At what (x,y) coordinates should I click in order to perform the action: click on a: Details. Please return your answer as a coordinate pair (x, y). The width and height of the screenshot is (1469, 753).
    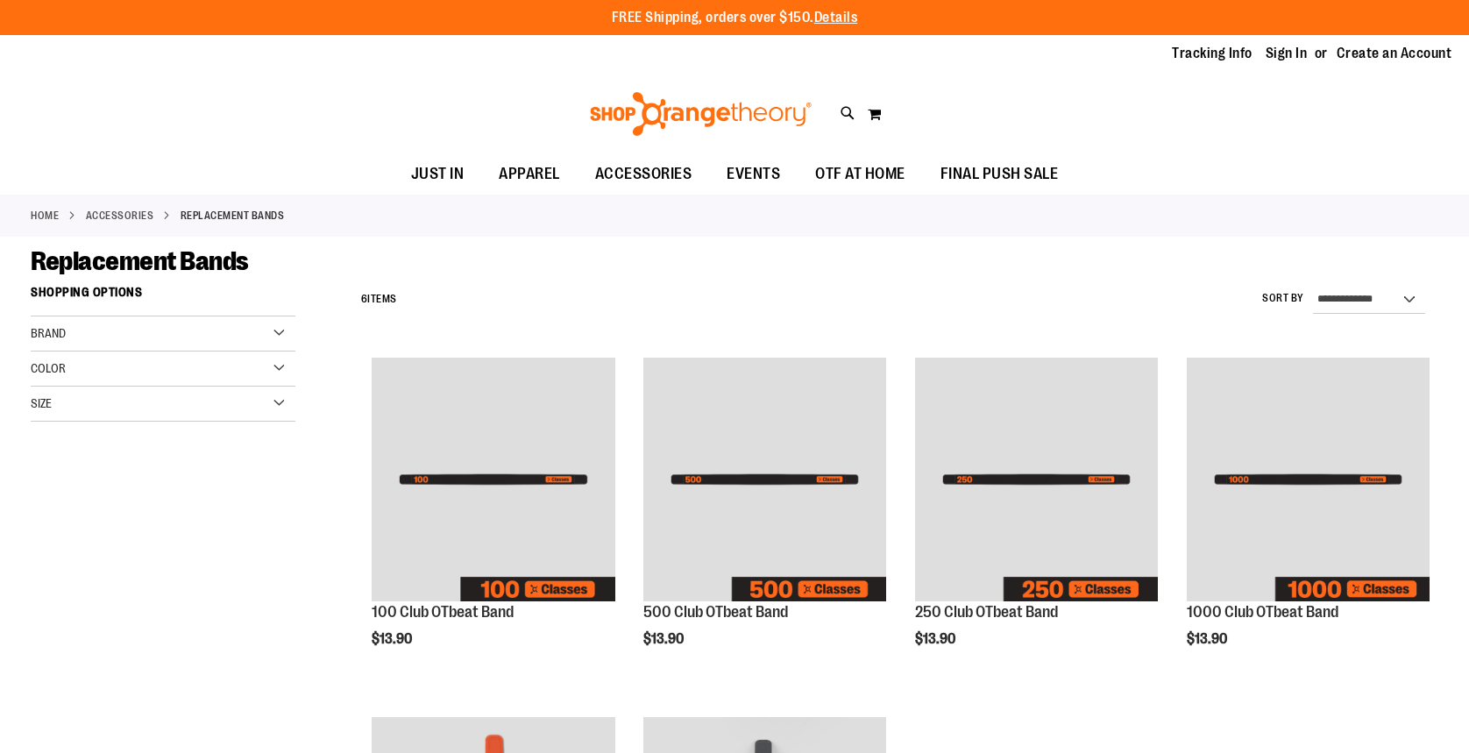
    Looking at the image, I should click on (836, 18).